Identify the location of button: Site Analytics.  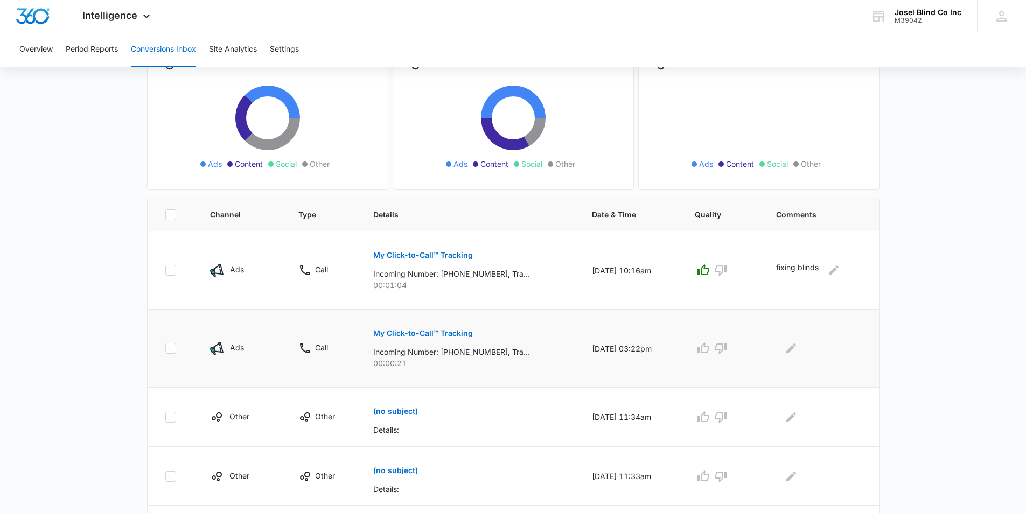
(233, 50).